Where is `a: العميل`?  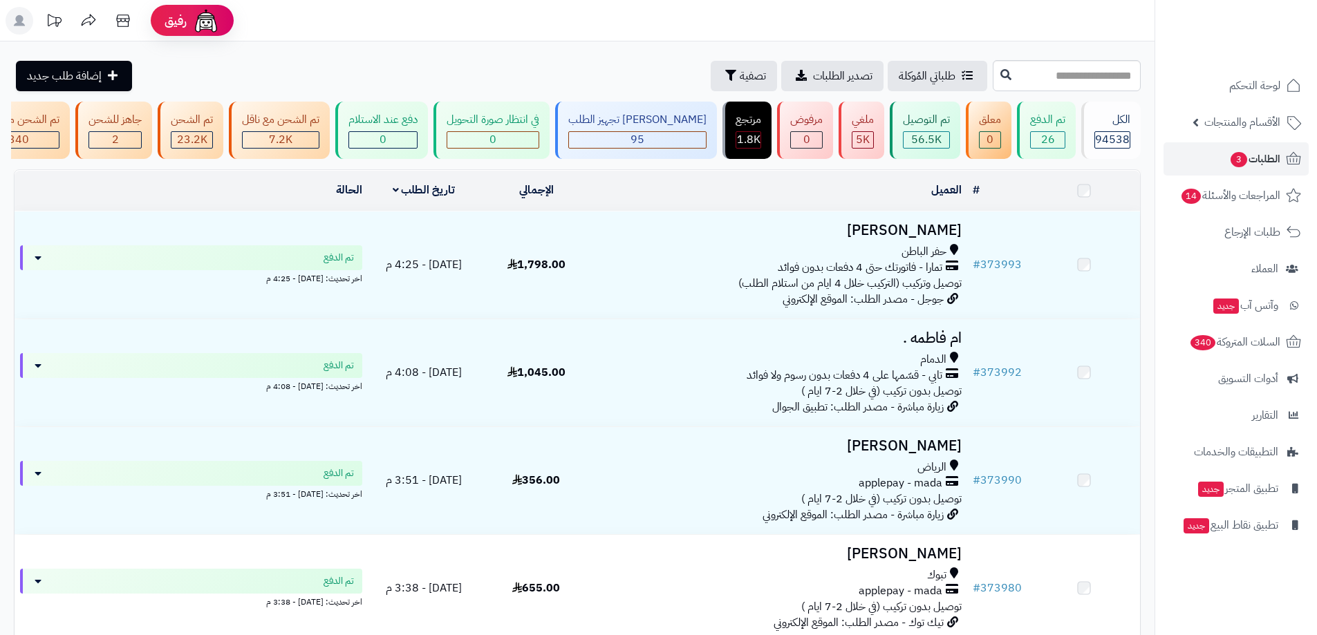 a: العميل is located at coordinates (946, 190).